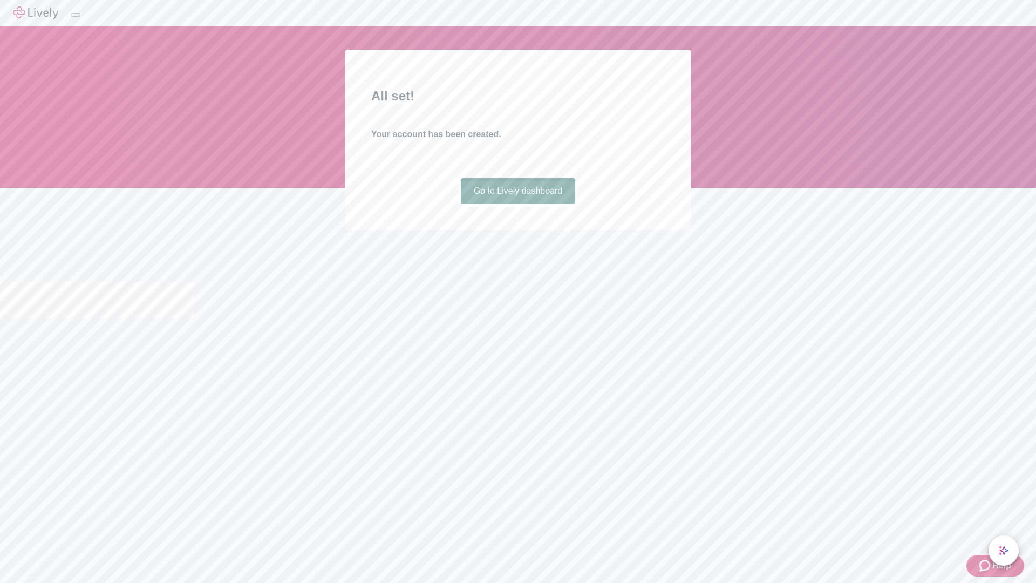 The image size is (1036, 583). I want to click on a: Go to Lively dashboard, so click(518, 191).